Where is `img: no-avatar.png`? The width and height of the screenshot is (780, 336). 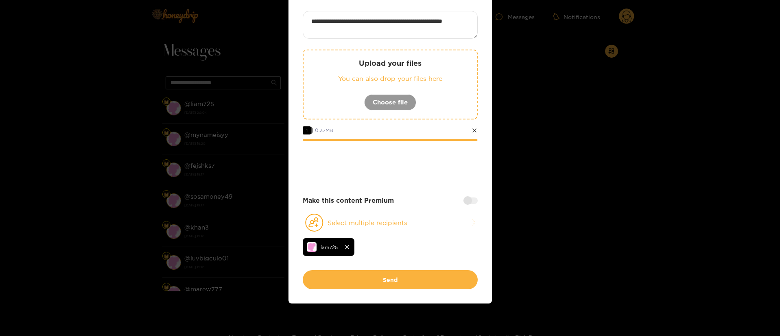 img: no-avatar.png is located at coordinates (312, 247).